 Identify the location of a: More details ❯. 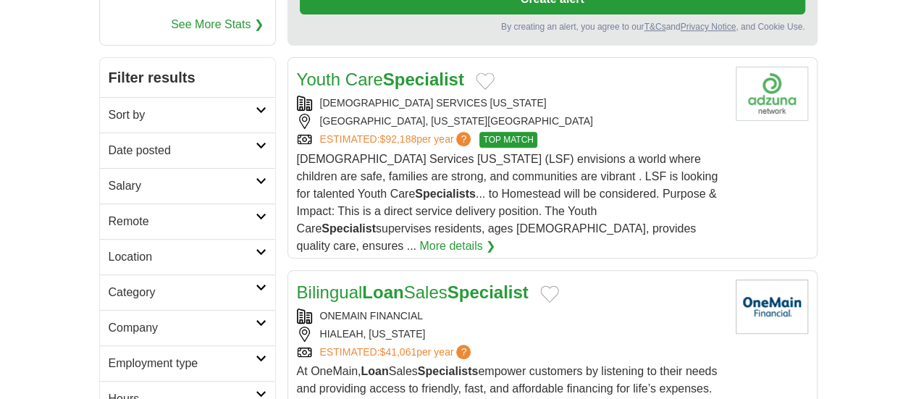
(457, 246).